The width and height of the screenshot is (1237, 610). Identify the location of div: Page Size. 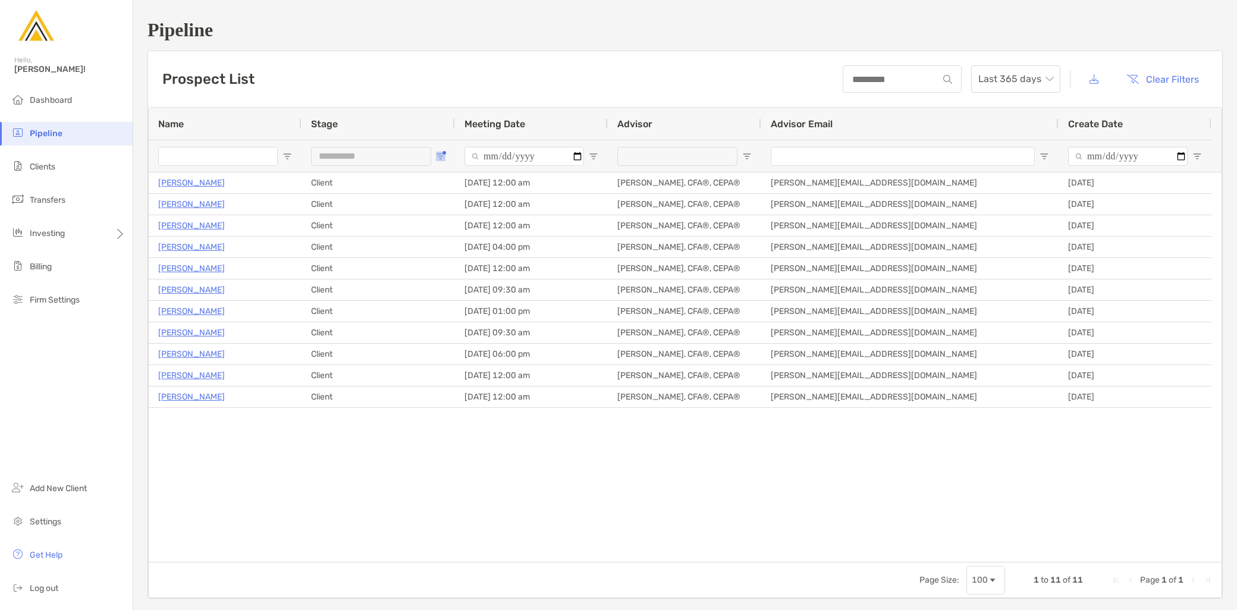
(985, 580).